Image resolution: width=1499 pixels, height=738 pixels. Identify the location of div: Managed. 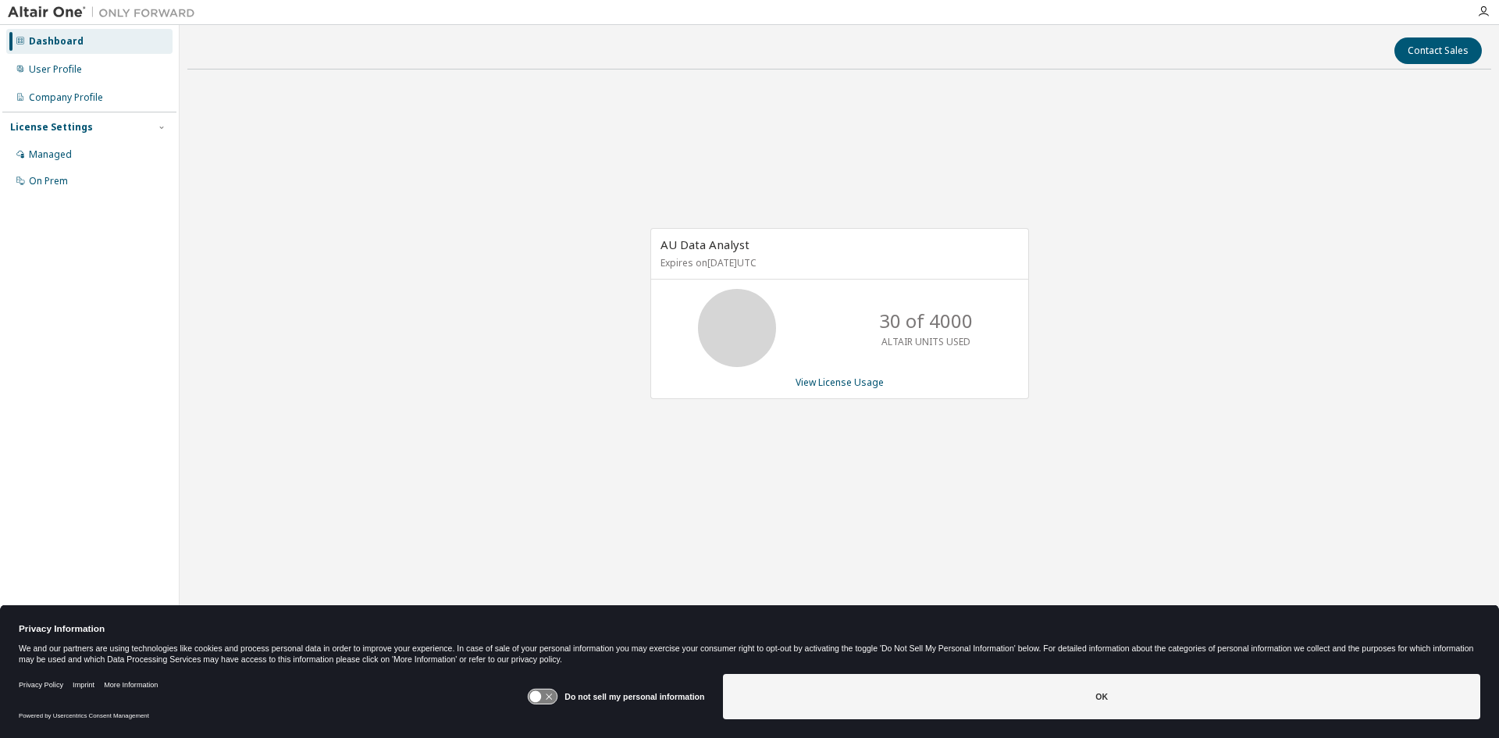
(50, 155).